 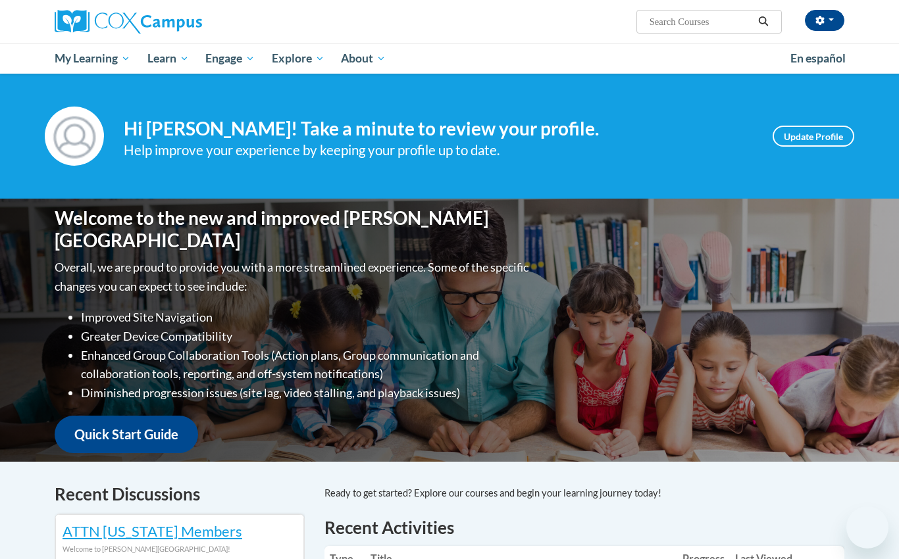 I want to click on div: Main menu, so click(x=449, y=59).